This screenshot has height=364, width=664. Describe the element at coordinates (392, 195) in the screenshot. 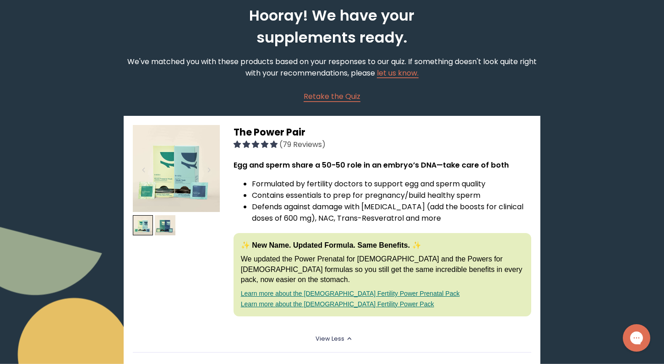

I see `li: Contains essentials to prep for pregnancy/build healthy sperm` at that location.